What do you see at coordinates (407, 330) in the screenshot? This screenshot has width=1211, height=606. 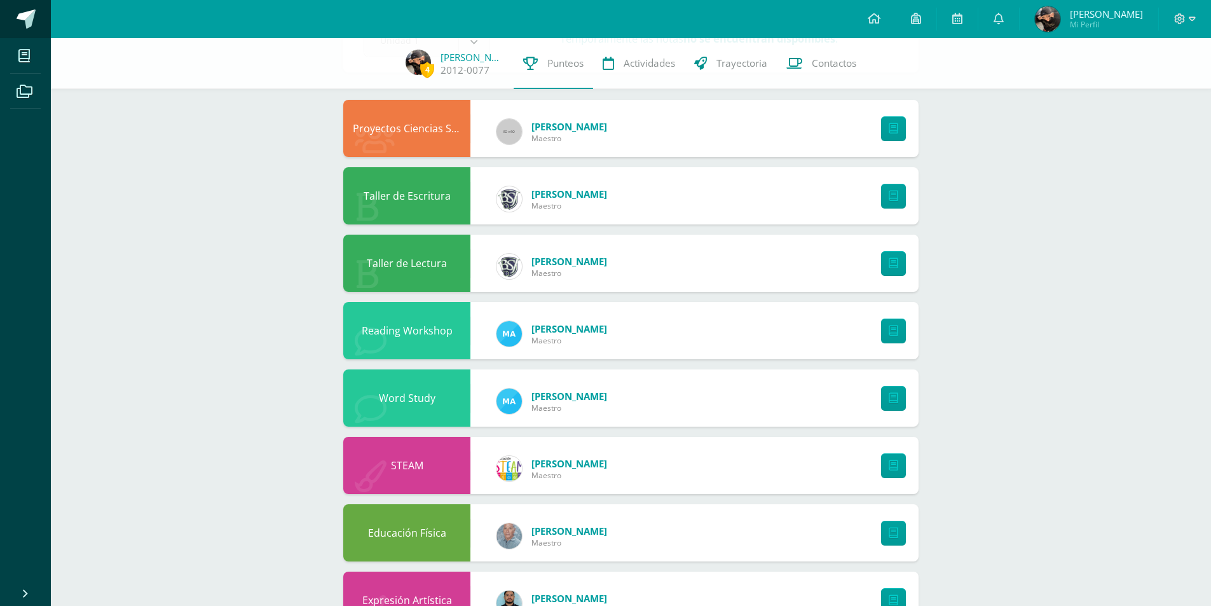 I see `div: Reading Workshop` at bounding box center [407, 330].